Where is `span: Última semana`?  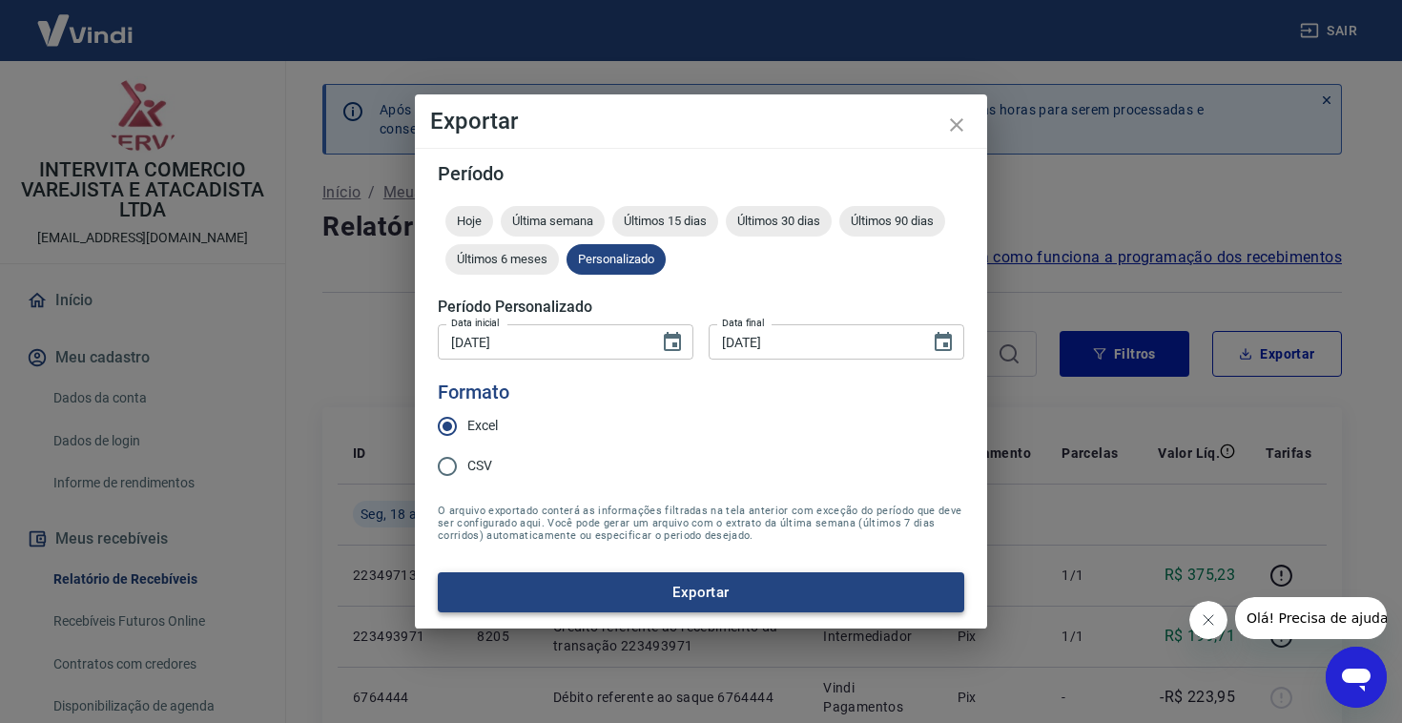 span: Última semana is located at coordinates (552, 220).